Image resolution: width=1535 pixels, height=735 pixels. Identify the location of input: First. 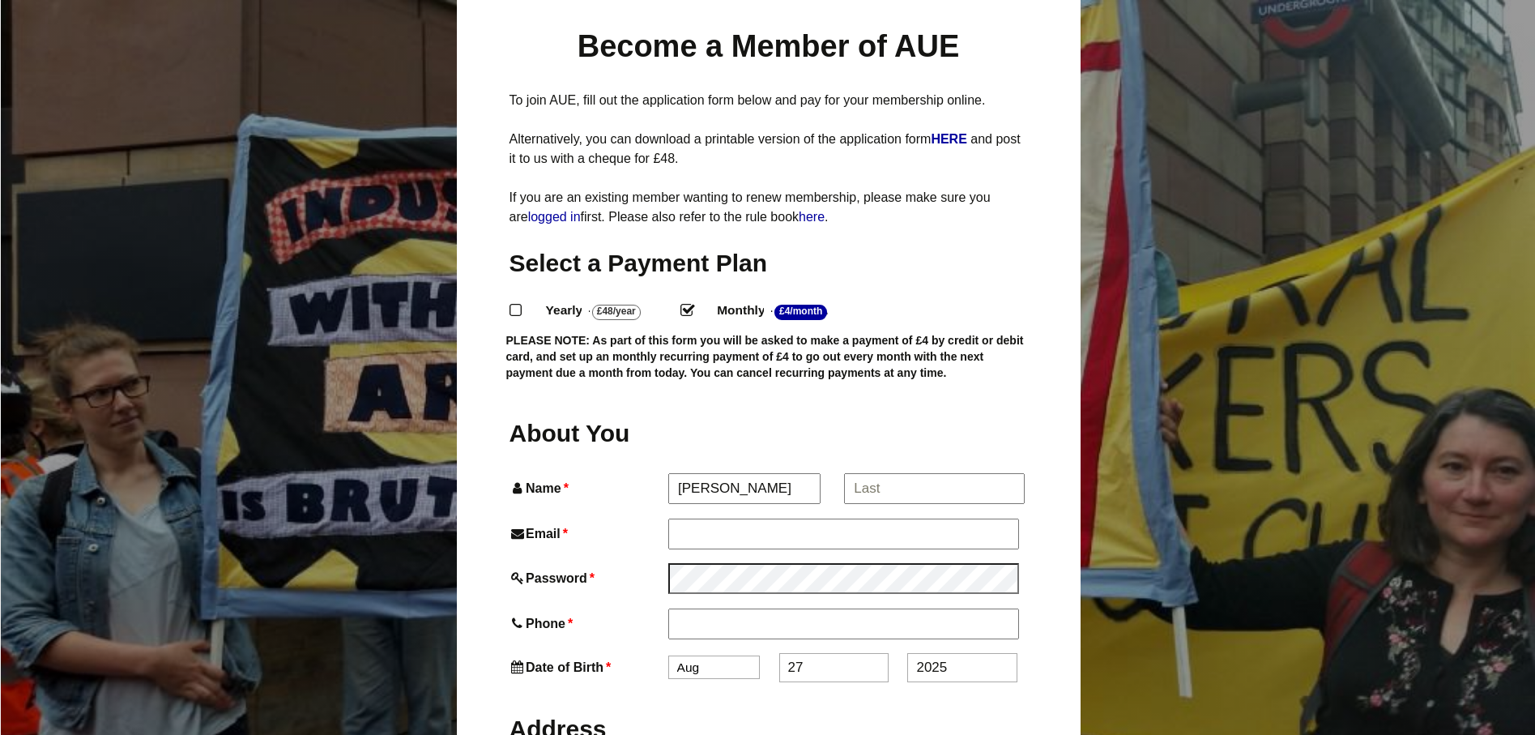
(744, 488).